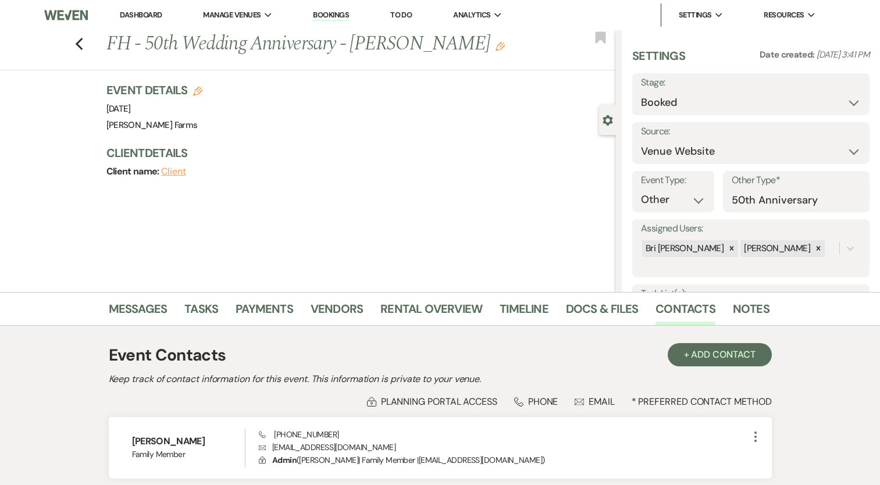  I want to click on h1: Event Contacts, so click(168, 355).